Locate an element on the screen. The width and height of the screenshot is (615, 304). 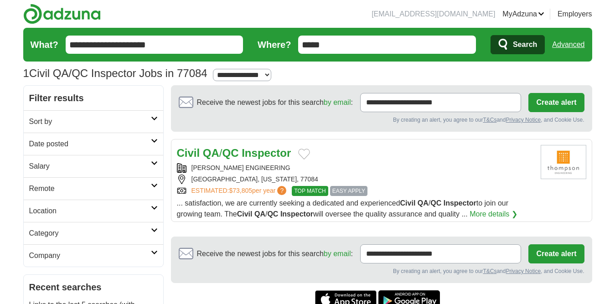
span: $73,805 is located at coordinates (240, 190).